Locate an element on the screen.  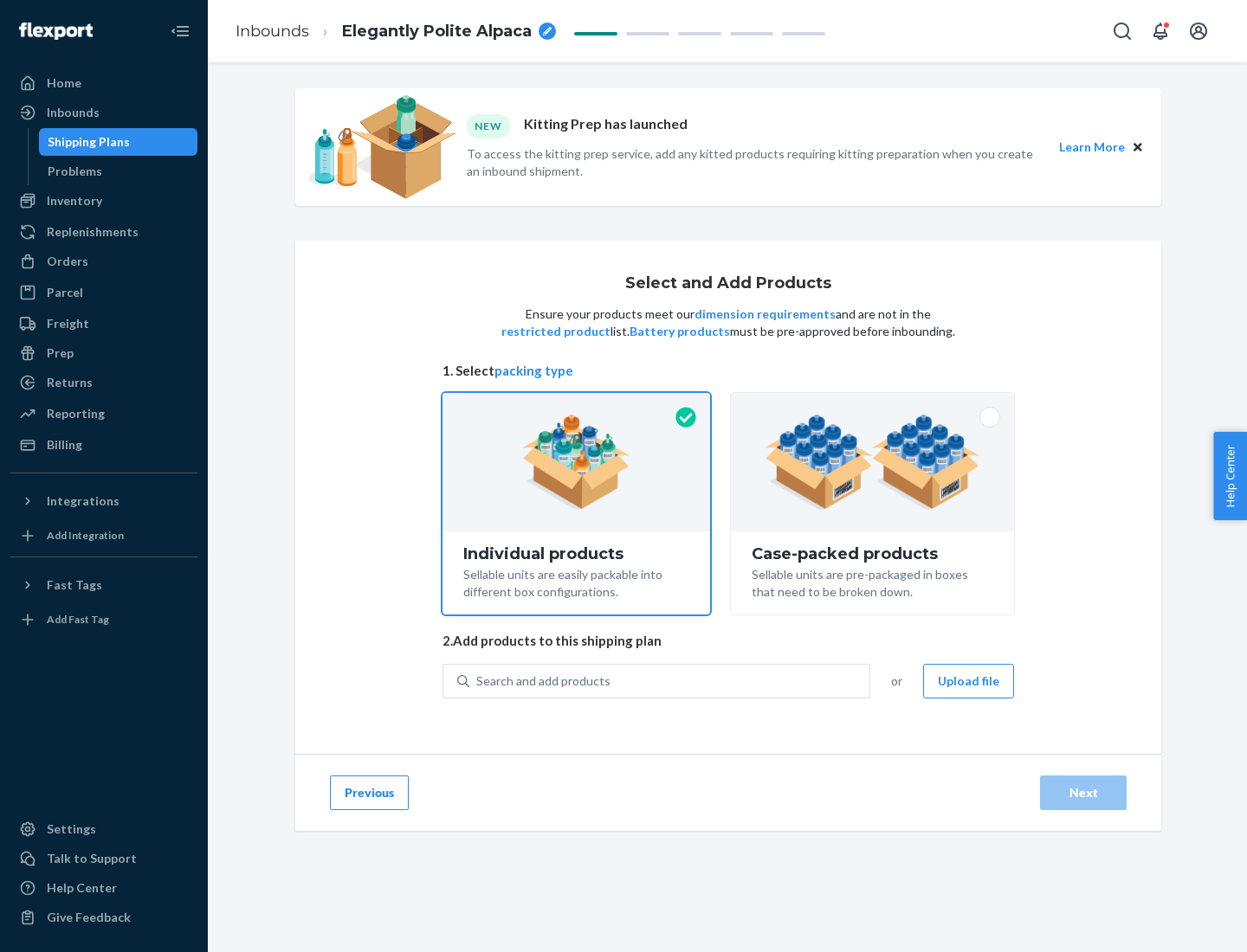
a: Prep is located at coordinates (104, 353).